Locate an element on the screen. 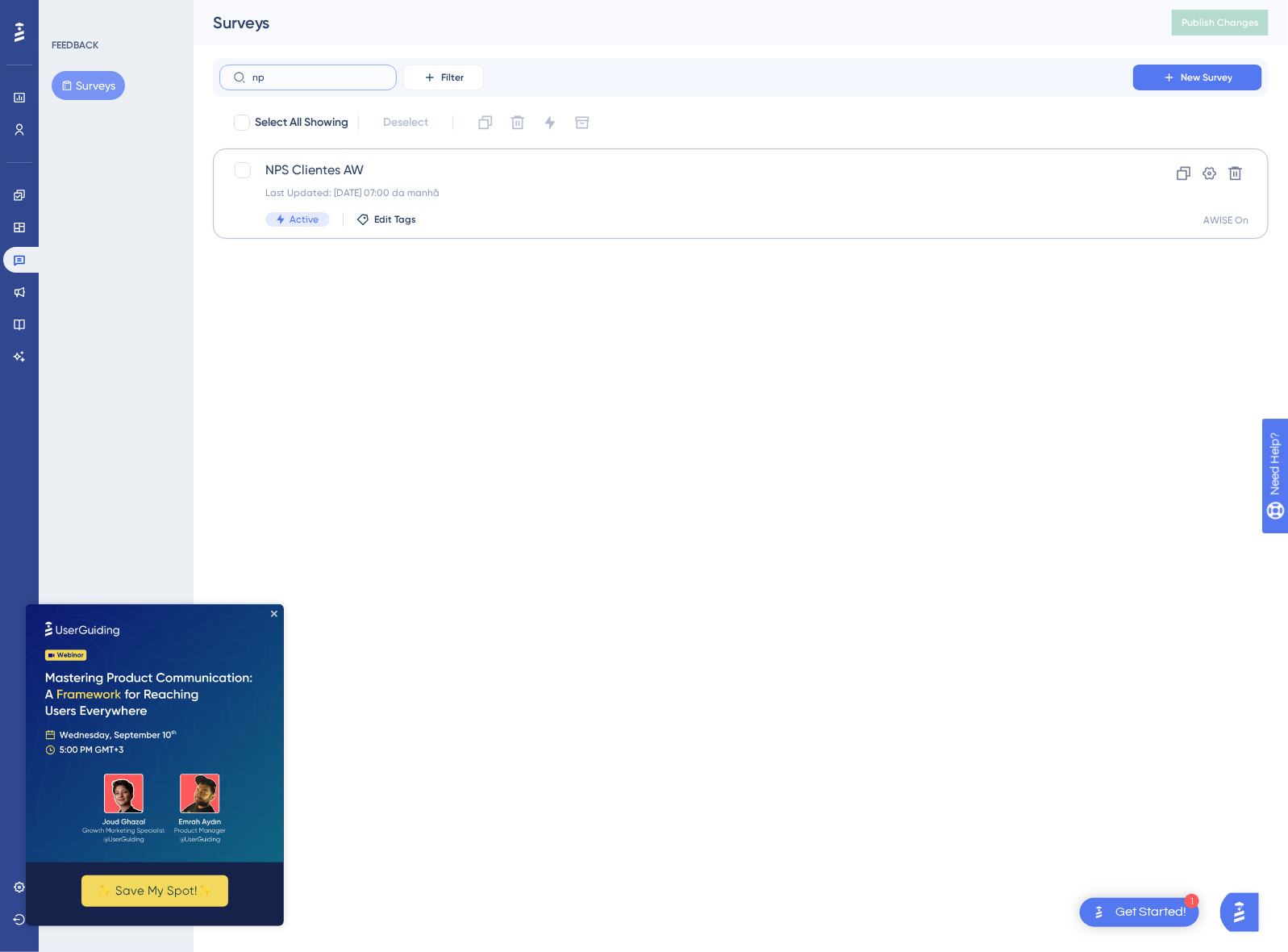  input: Search is located at coordinates (317, 77).